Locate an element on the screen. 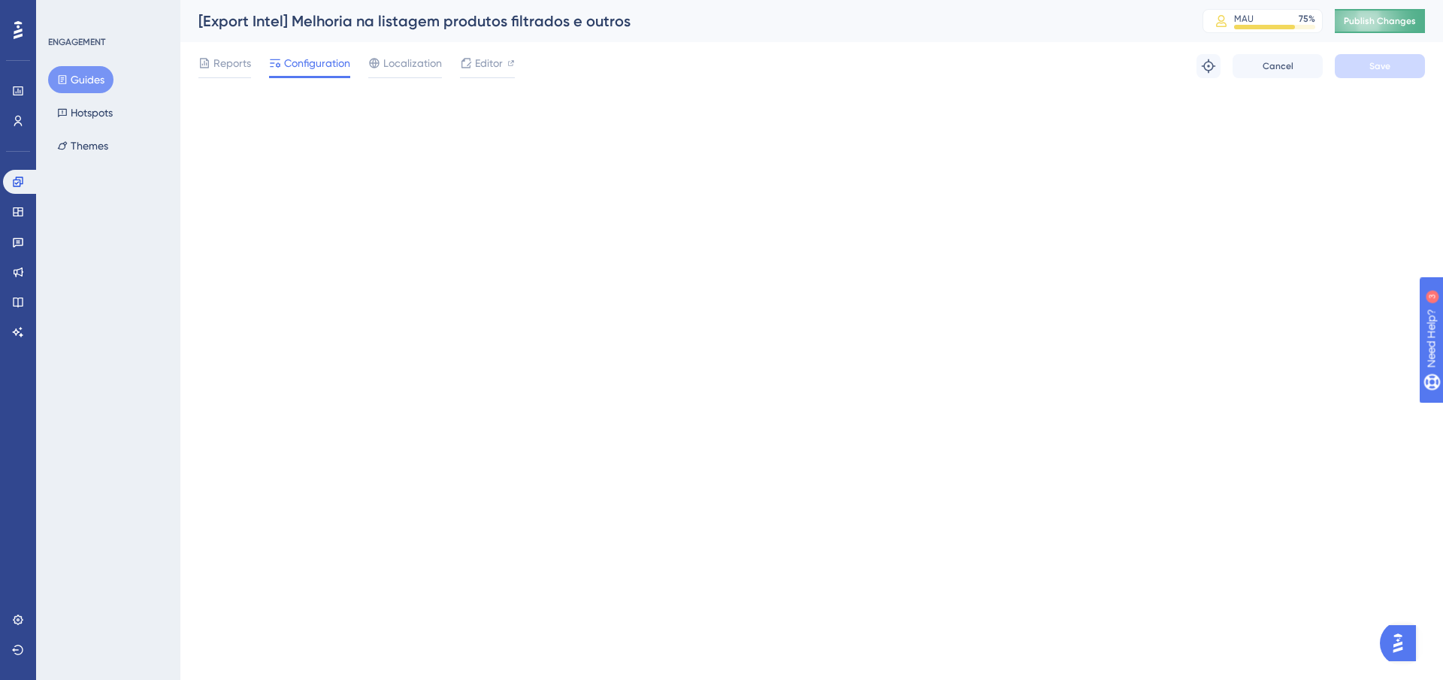  div: 3 is located at coordinates (107, 14).